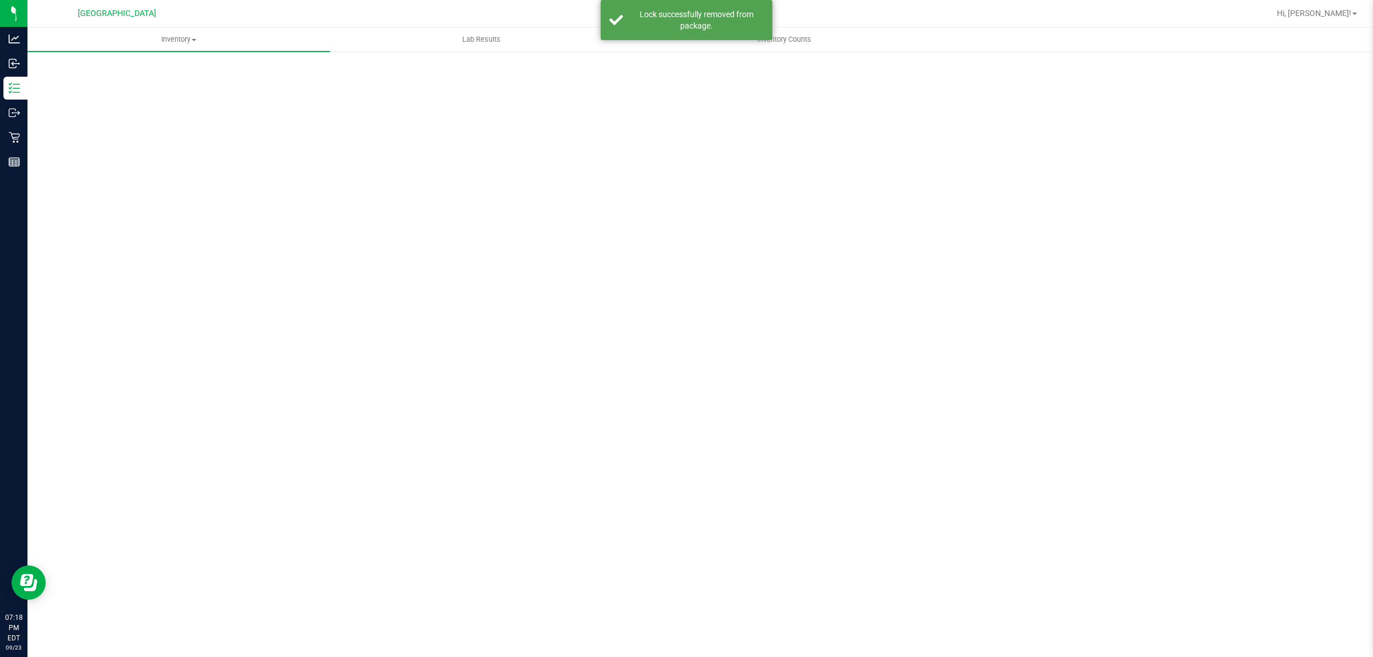  What do you see at coordinates (14, 647) in the screenshot?
I see `p: 09/23` at bounding box center [14, 647].